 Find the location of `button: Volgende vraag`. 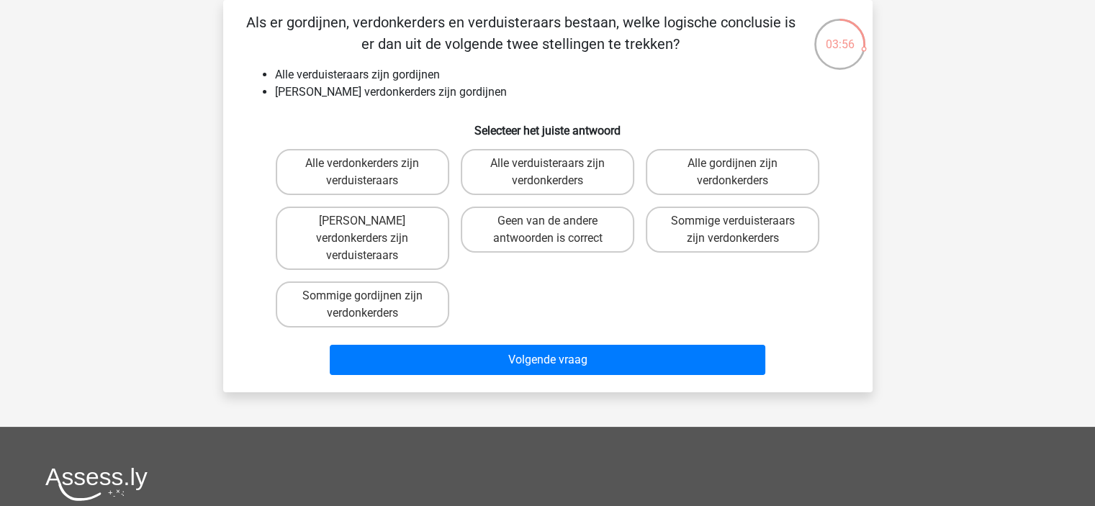

button: Volgende vraag is located at coordinates (547, 360).